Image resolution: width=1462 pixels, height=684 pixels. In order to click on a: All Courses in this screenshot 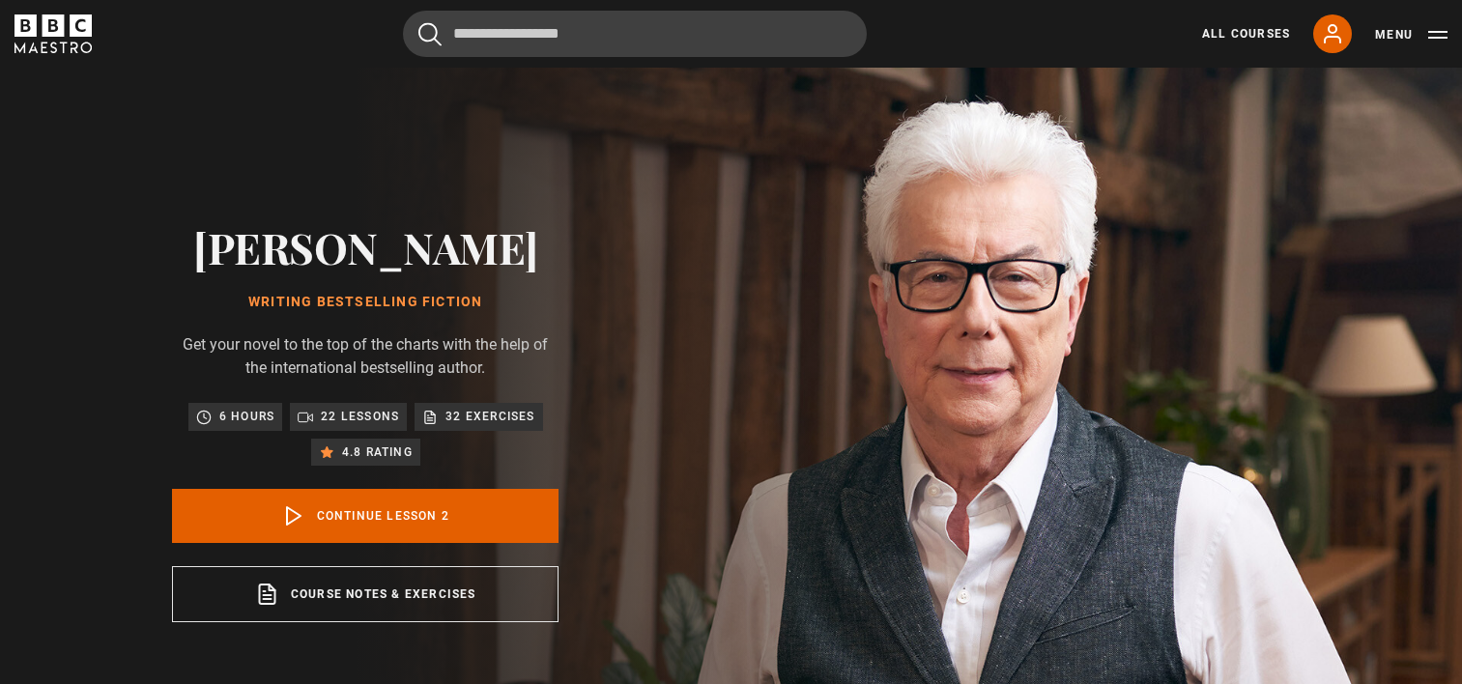, I will do `click(1245, 34)`.